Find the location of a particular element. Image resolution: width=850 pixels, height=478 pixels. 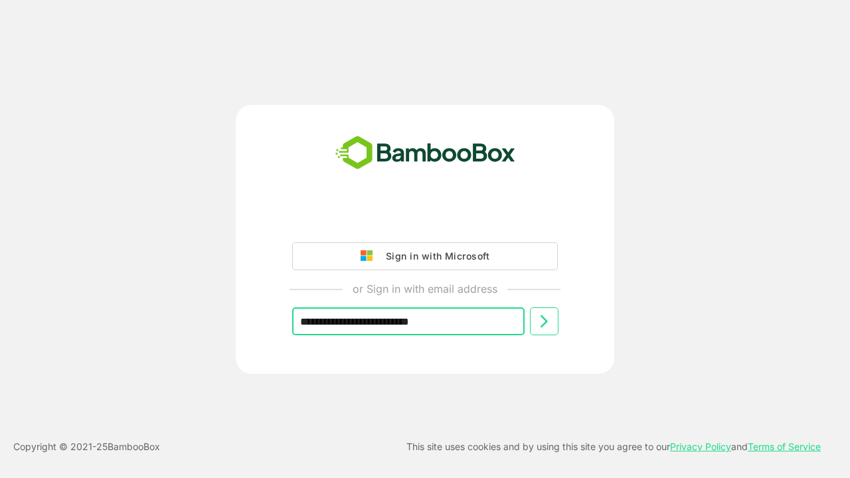

img: bamboobox is located at coordinates (425, 153).